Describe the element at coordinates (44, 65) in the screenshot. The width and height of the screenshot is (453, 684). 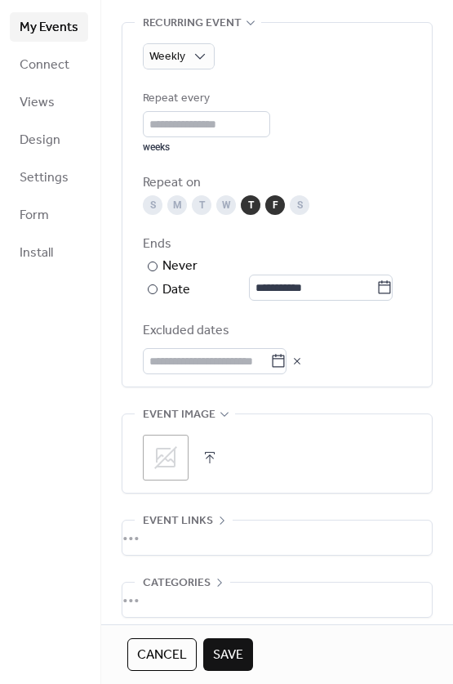
I see `span: Connect` at that location.